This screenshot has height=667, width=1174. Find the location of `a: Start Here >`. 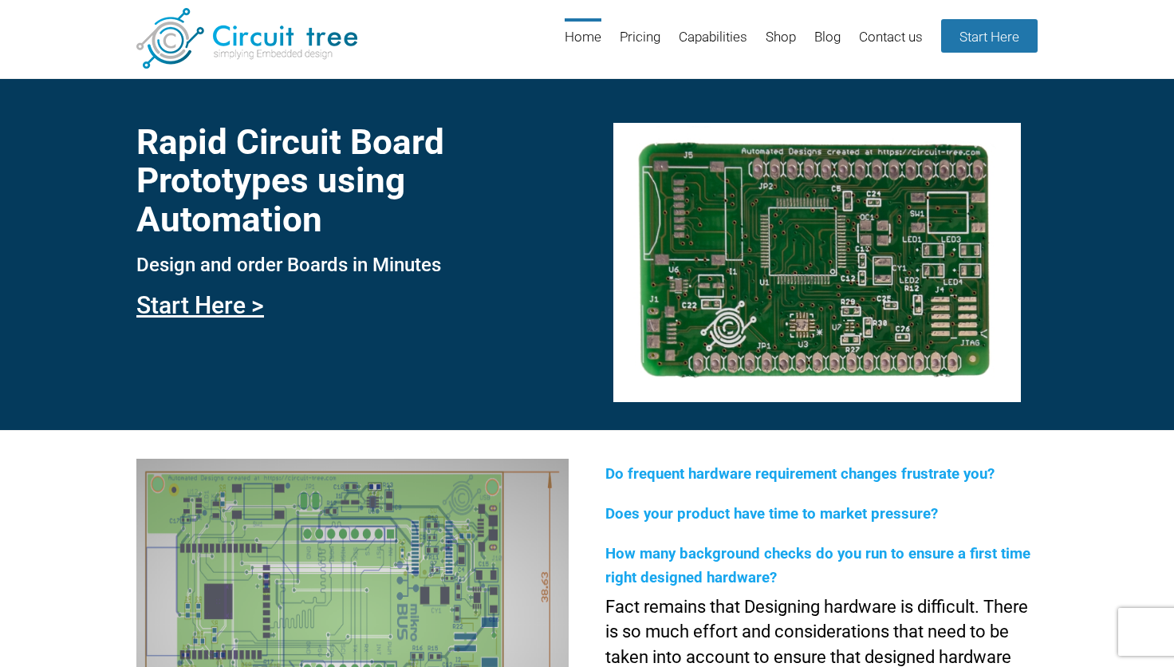

a: Start Here > is located at coordinates (200, 305).